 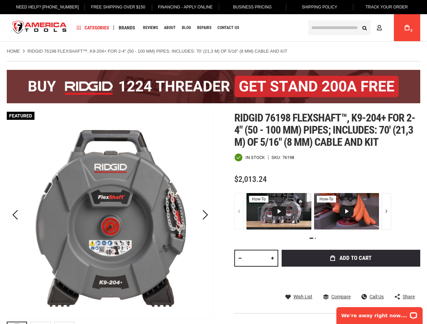 I want to click on span: Repairs, so click(x=204, y=28).